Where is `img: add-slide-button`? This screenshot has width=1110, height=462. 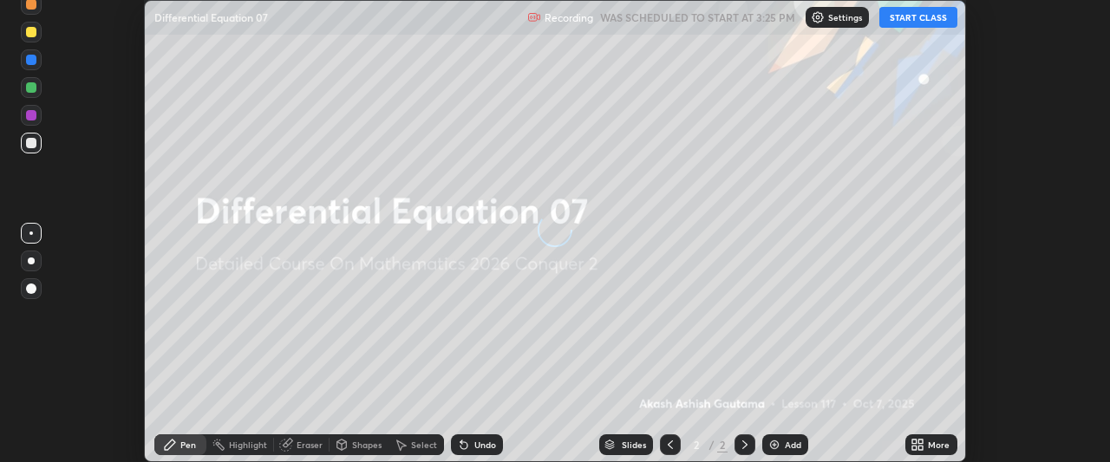 img: add-slide-button is located at coordinates (775, 445).